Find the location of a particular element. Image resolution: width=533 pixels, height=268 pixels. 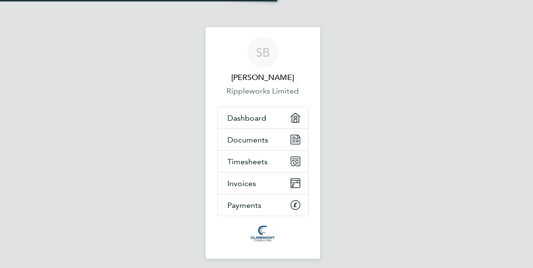

a: Dashboard is located at coordinates (263, 118).